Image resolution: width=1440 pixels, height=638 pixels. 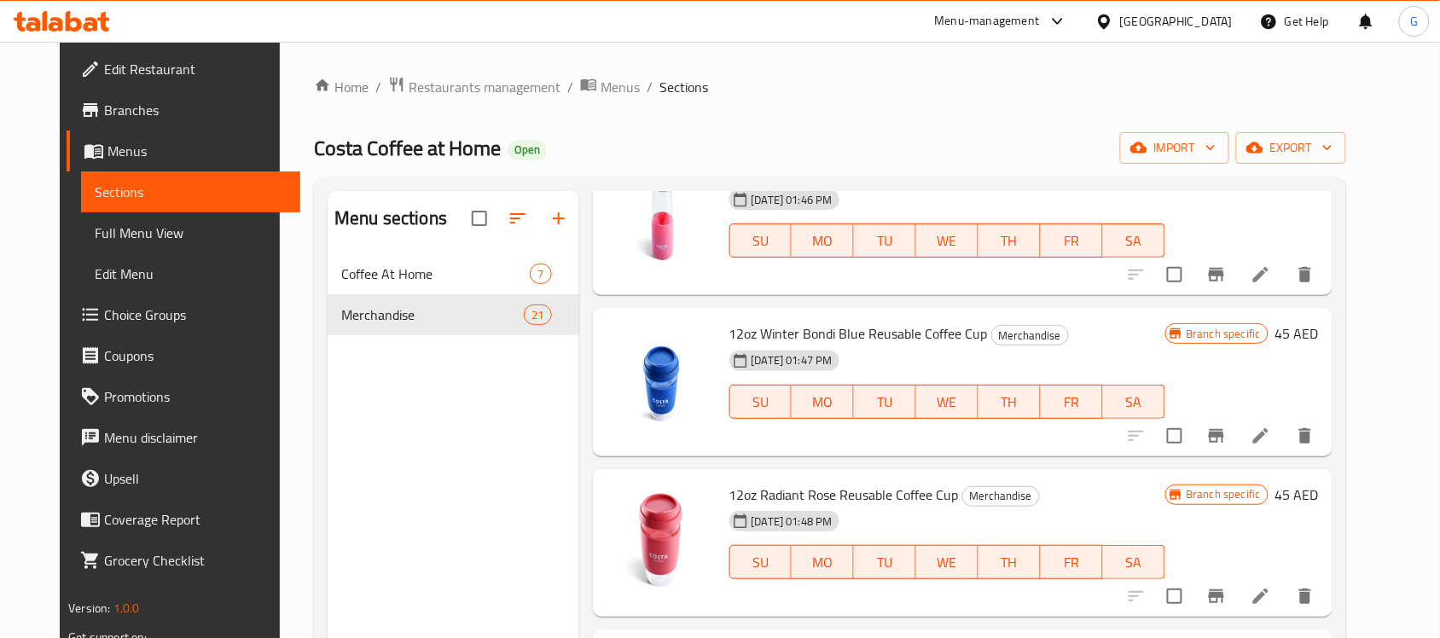 I want to click on a: Grocery Checklist, so click(x=183, y=560).